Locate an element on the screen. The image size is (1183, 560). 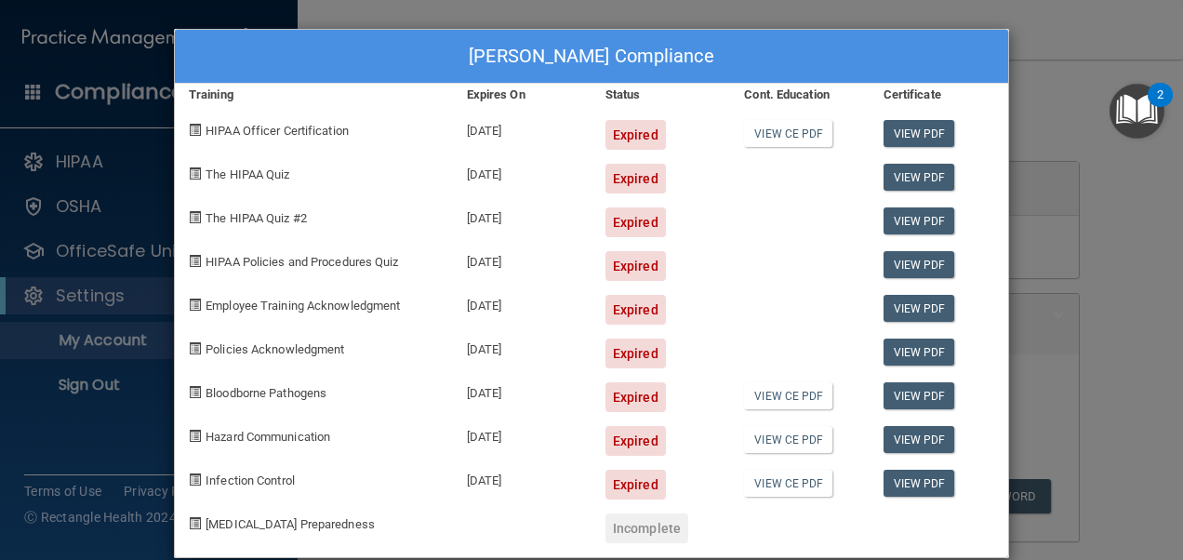
span: HIPAA Policies and Procedures Quiz is located at coordinates (301, 261).